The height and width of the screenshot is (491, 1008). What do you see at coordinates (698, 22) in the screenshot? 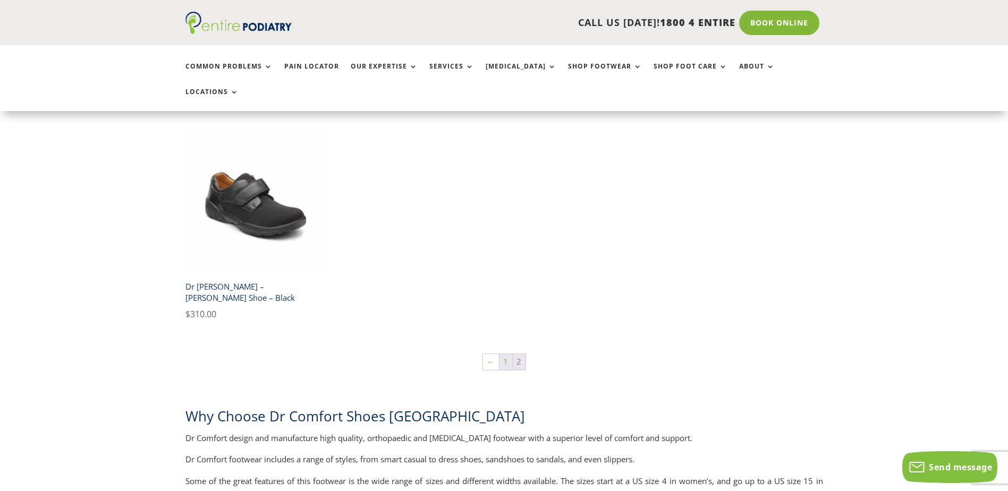
I see `span: 1800 4 ENTIRE` at bounding box center [698, 22].